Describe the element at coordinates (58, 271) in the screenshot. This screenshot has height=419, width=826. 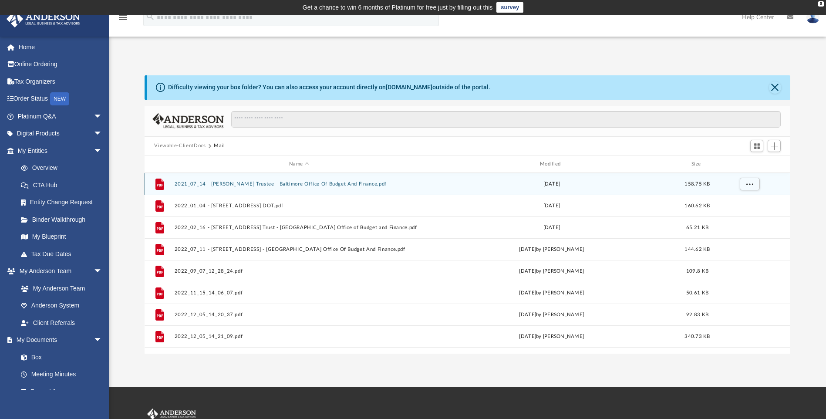
I see `a: My Anderson Teamarrow_drop_down` at that location.